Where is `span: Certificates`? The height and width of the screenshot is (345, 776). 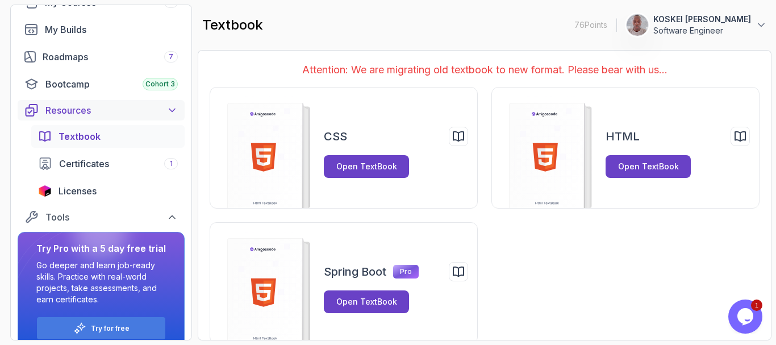
span: Certificates is located at coordinates (84, 164).